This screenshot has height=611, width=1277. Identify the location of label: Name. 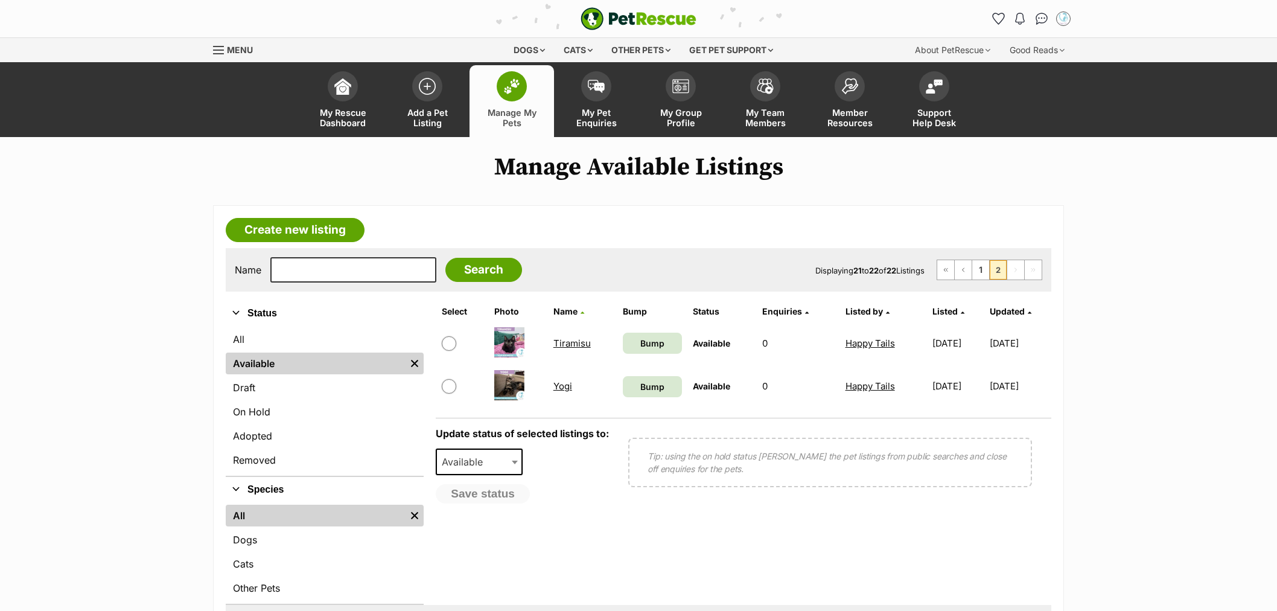
(248, 270).